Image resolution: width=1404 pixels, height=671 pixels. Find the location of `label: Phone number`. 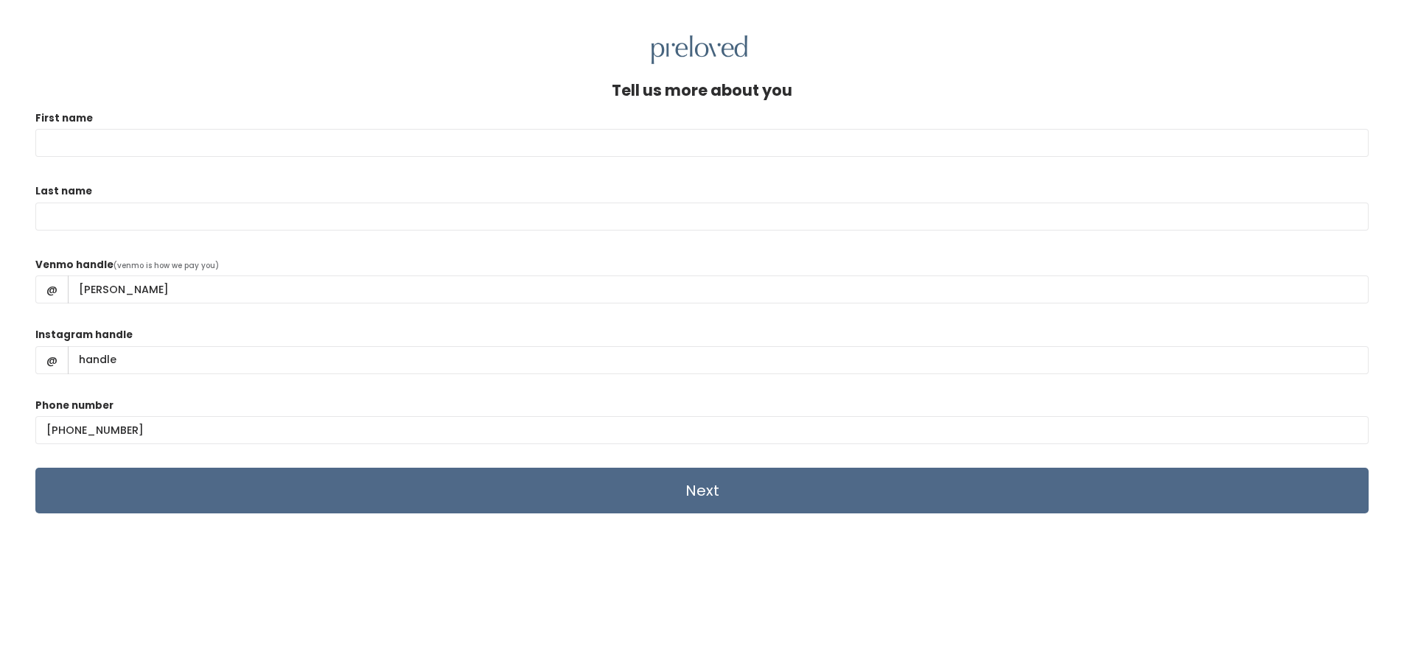

label: Phone number is located at coordinates (74, 406).